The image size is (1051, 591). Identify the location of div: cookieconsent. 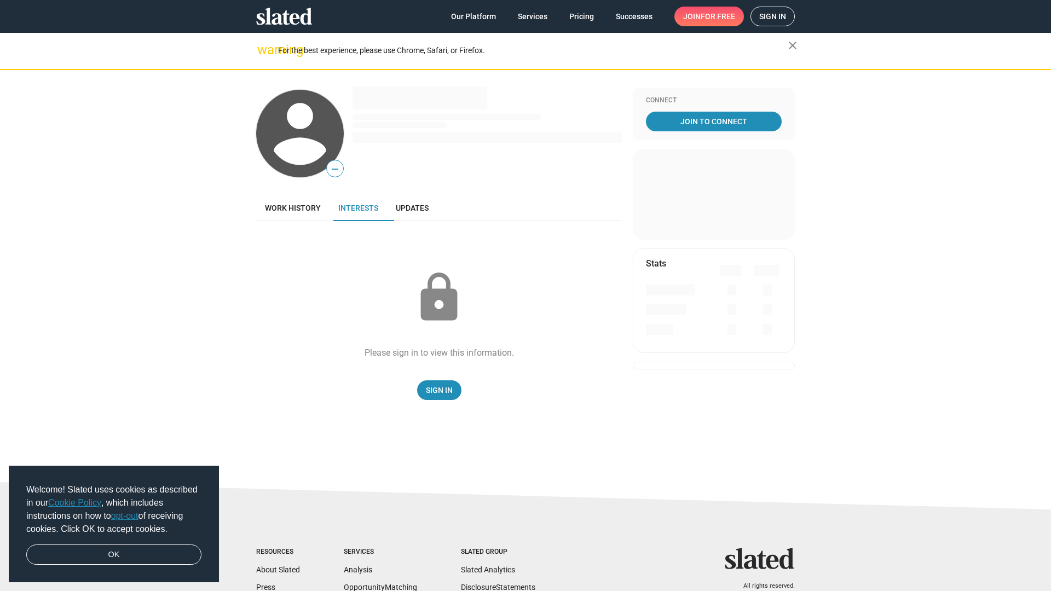
(114, 524).